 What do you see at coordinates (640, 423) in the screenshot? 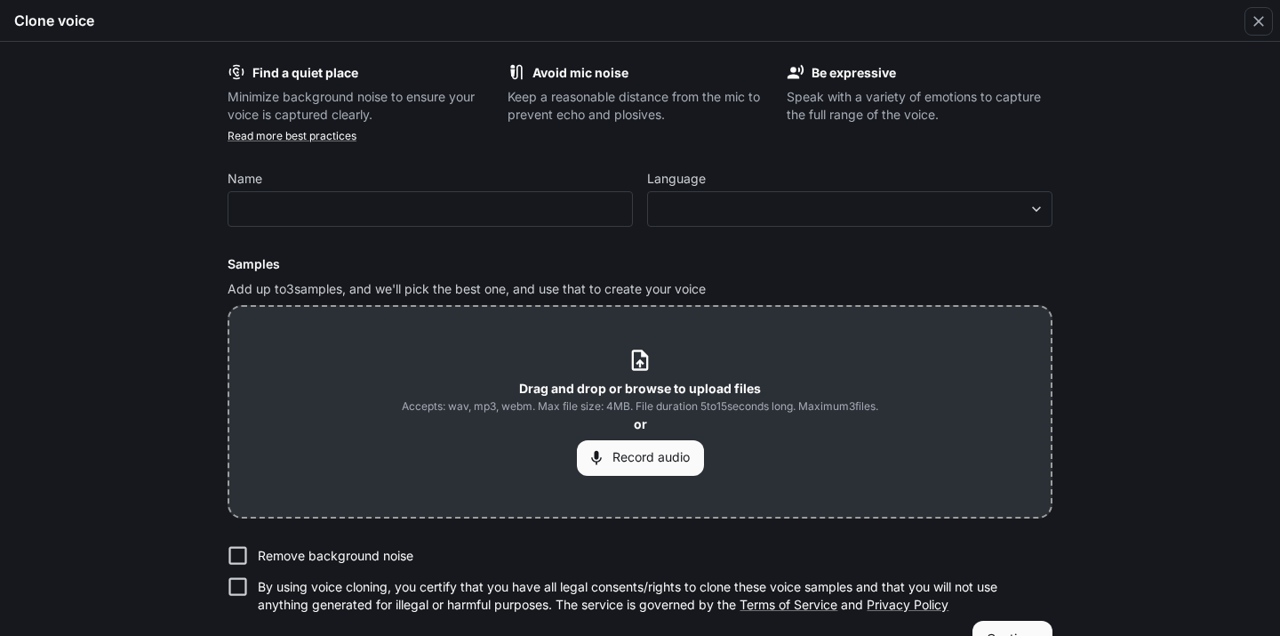
I see `b: or` at bounding box center [640, 423].